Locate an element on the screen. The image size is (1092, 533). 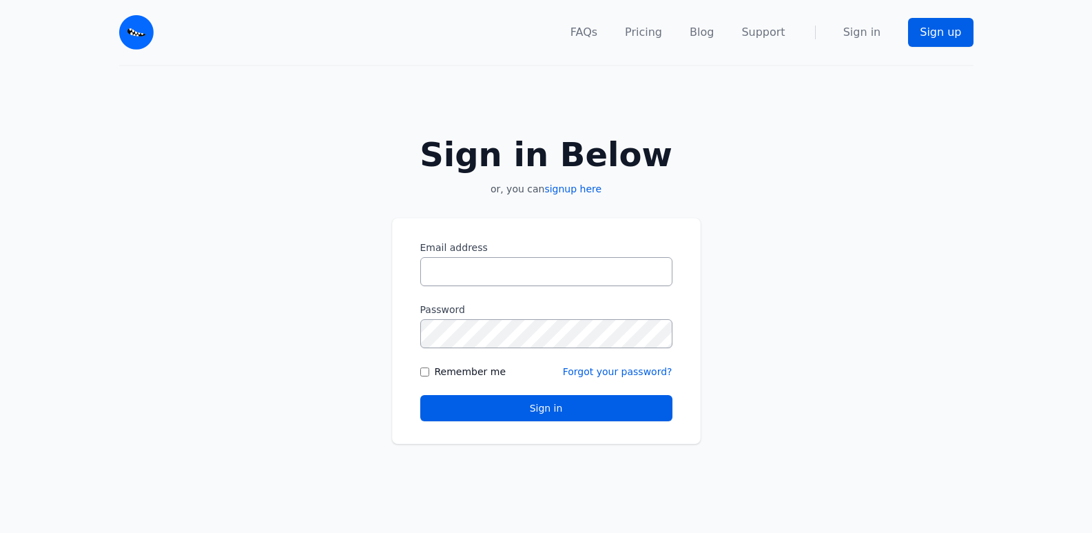
label: Email address is located at coordinates (546, 247).